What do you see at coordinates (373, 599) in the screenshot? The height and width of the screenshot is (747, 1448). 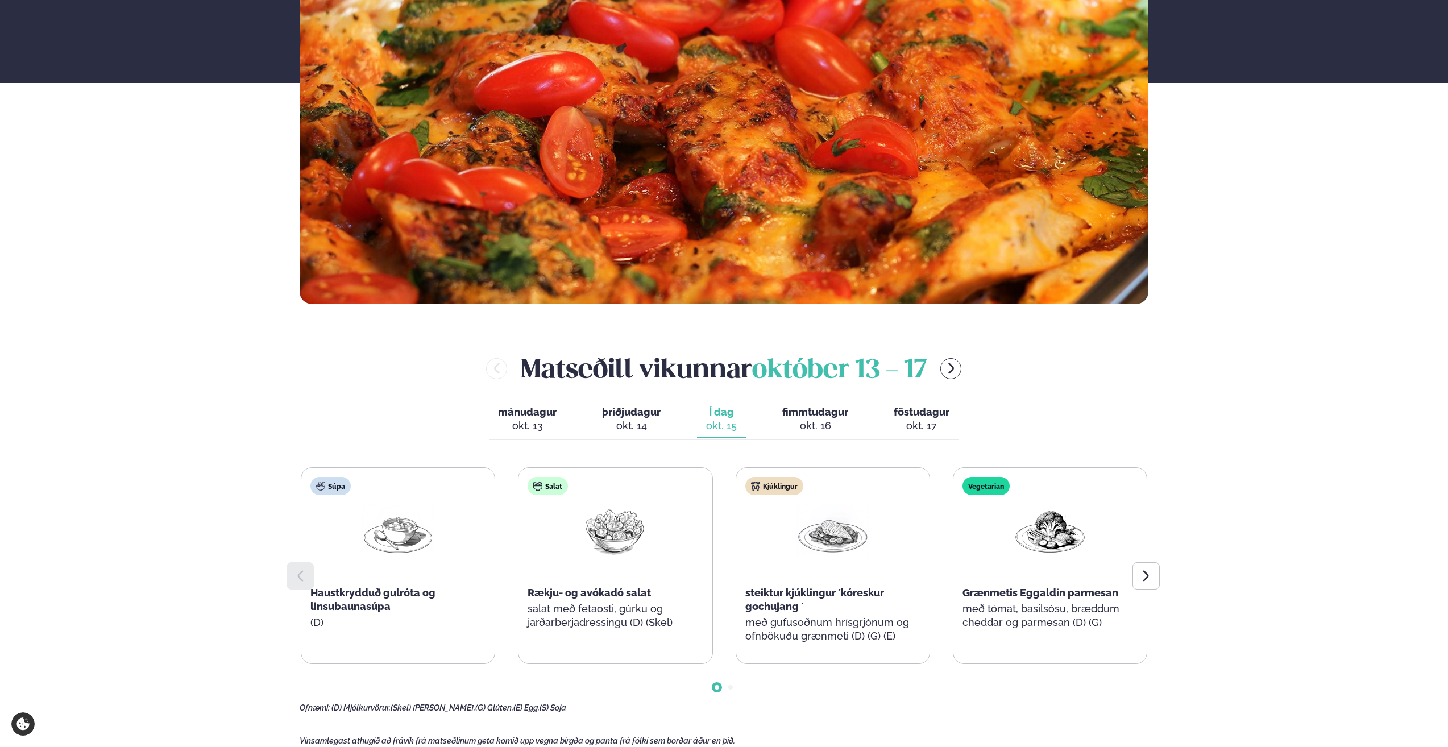 I see `span: Haustkrydduð gulróta og linsubaunasúpa` at bounding box center [373, 599].